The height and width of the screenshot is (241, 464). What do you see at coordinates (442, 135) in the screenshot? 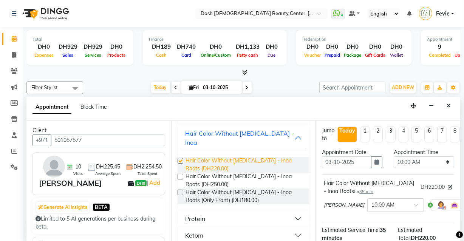
I see `li: 7` at bounding box center [442, 135].